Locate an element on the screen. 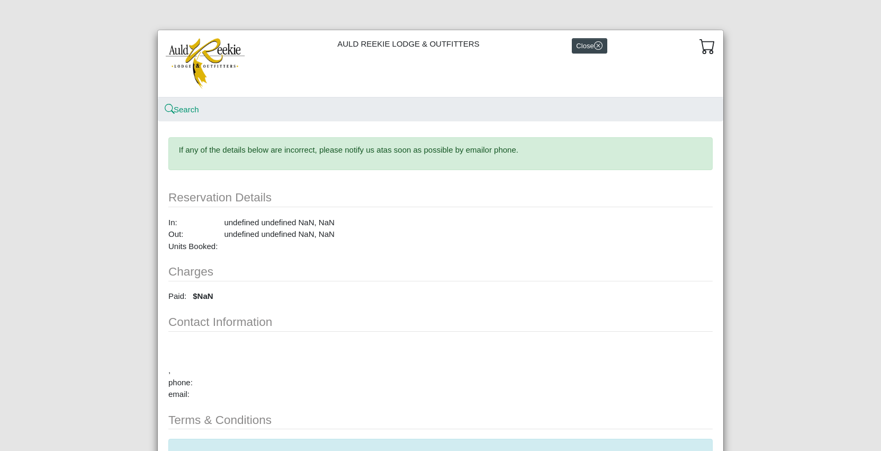  img: 175095f7-2411-491e-ba90-6d5dcce2efdf.jpg is located at coordinates (205, 64).